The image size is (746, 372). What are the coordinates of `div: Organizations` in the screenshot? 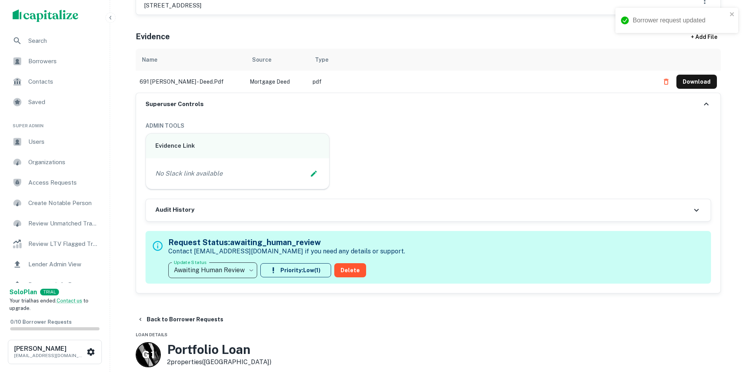 It's located at (55, 162).